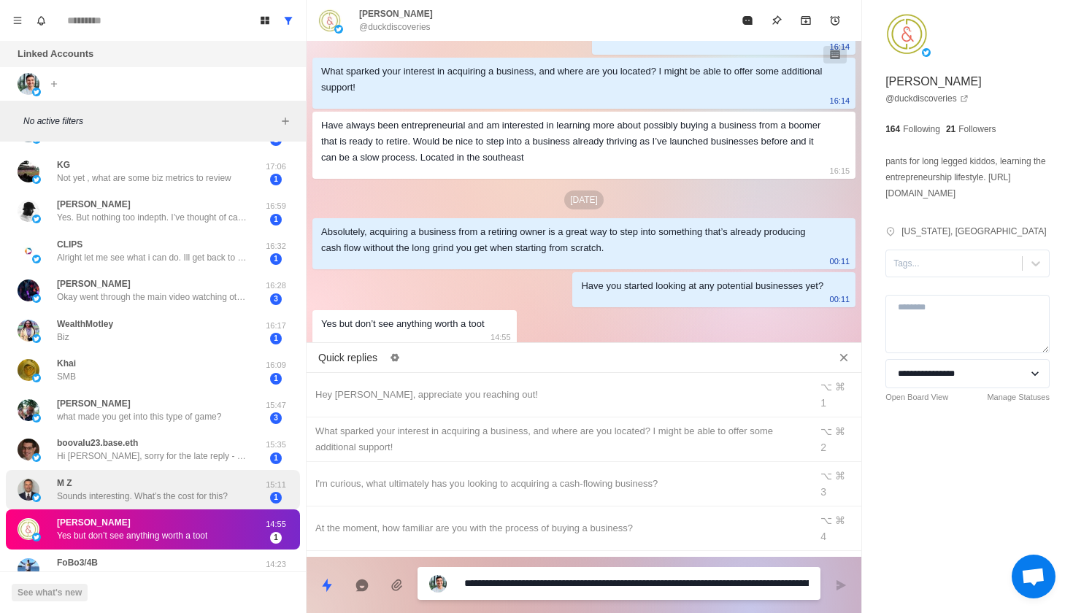 The height and width of the screenshot is (613, 1073). Describe the element at coordinates (501, 337) in the screenshot. I see `p: 14:55` at that location.